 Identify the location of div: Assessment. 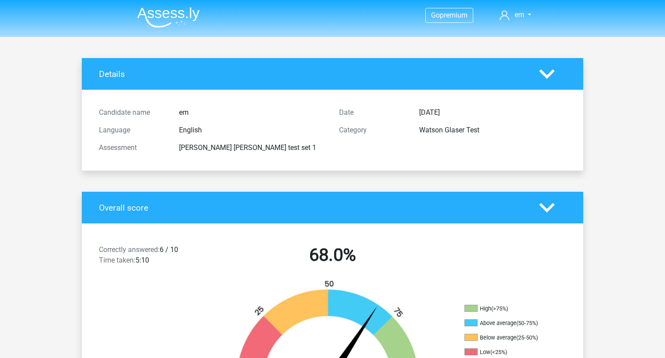
(132, 148).